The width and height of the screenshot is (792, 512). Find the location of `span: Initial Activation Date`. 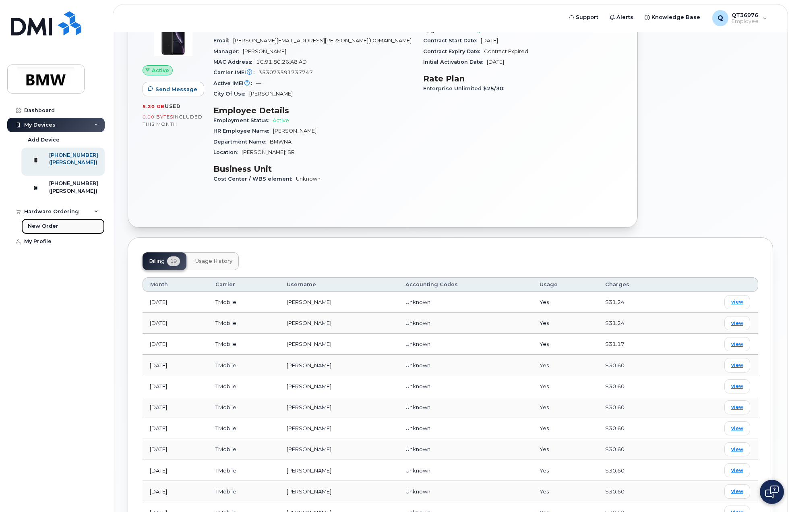

span: Initial Activation Date is located at coordinates (455, 62).